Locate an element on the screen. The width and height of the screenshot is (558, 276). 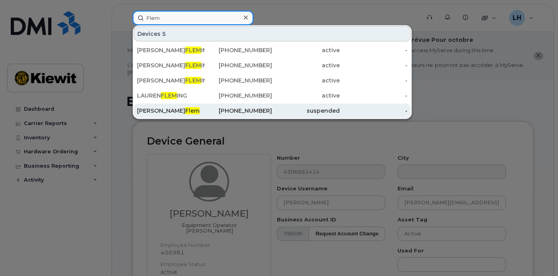
span: 5 is located at coordinates (164, 34).